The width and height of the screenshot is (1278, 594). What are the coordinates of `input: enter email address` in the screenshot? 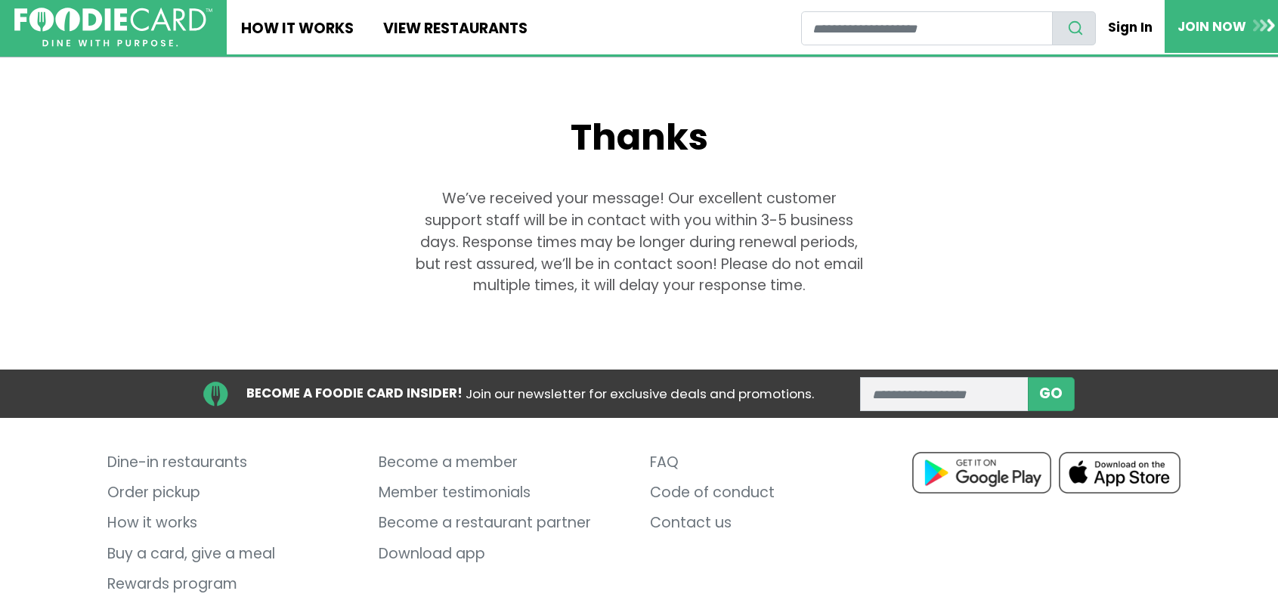 It's located at (944, 394).